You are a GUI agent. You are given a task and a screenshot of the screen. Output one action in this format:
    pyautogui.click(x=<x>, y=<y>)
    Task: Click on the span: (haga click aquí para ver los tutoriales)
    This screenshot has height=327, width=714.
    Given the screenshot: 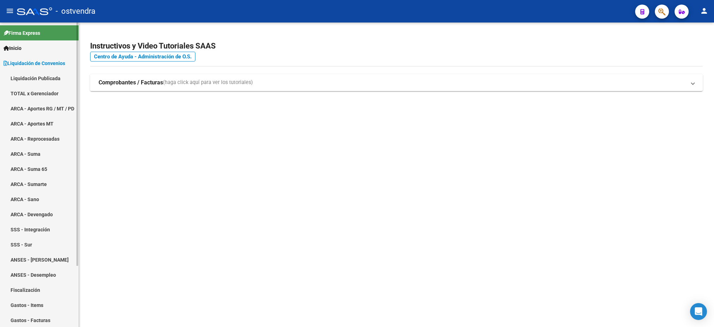 What is the action you would take?
    pyautogui.click(x=208, y=83)
    